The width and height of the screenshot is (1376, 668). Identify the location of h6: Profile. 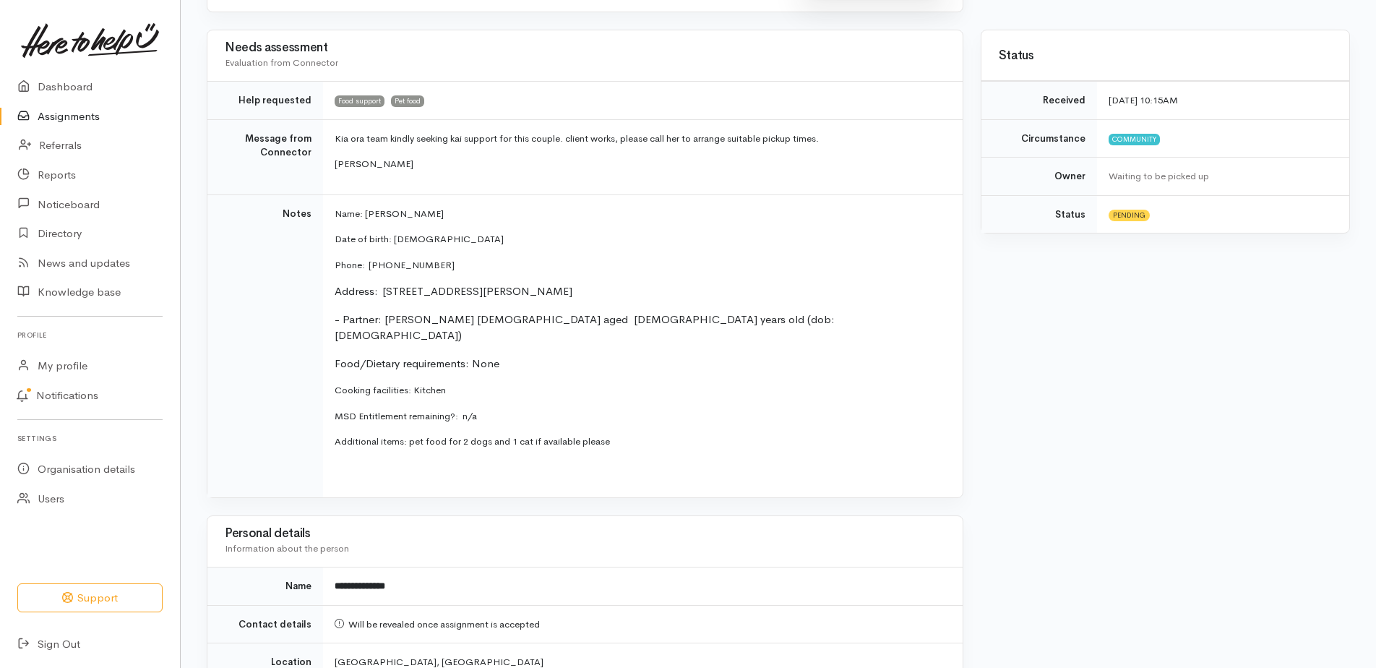
(90, 335).